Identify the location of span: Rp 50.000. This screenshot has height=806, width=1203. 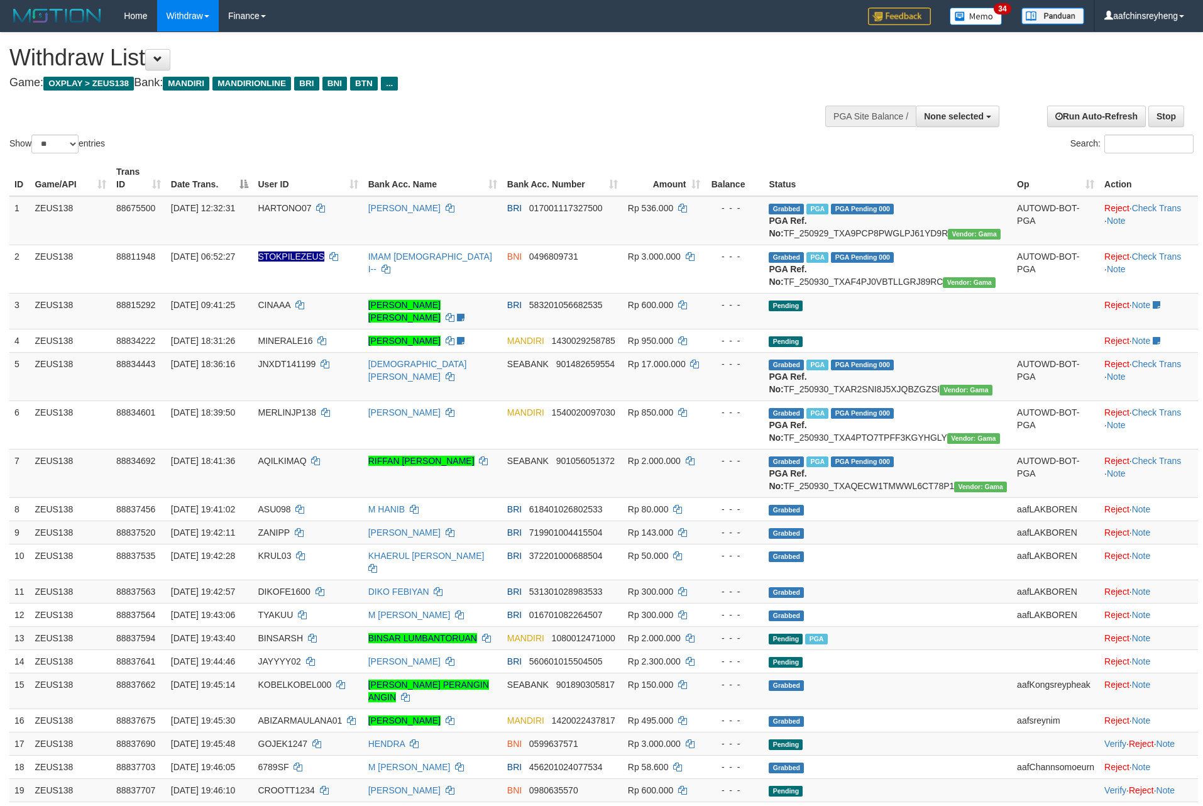
(648, 556).